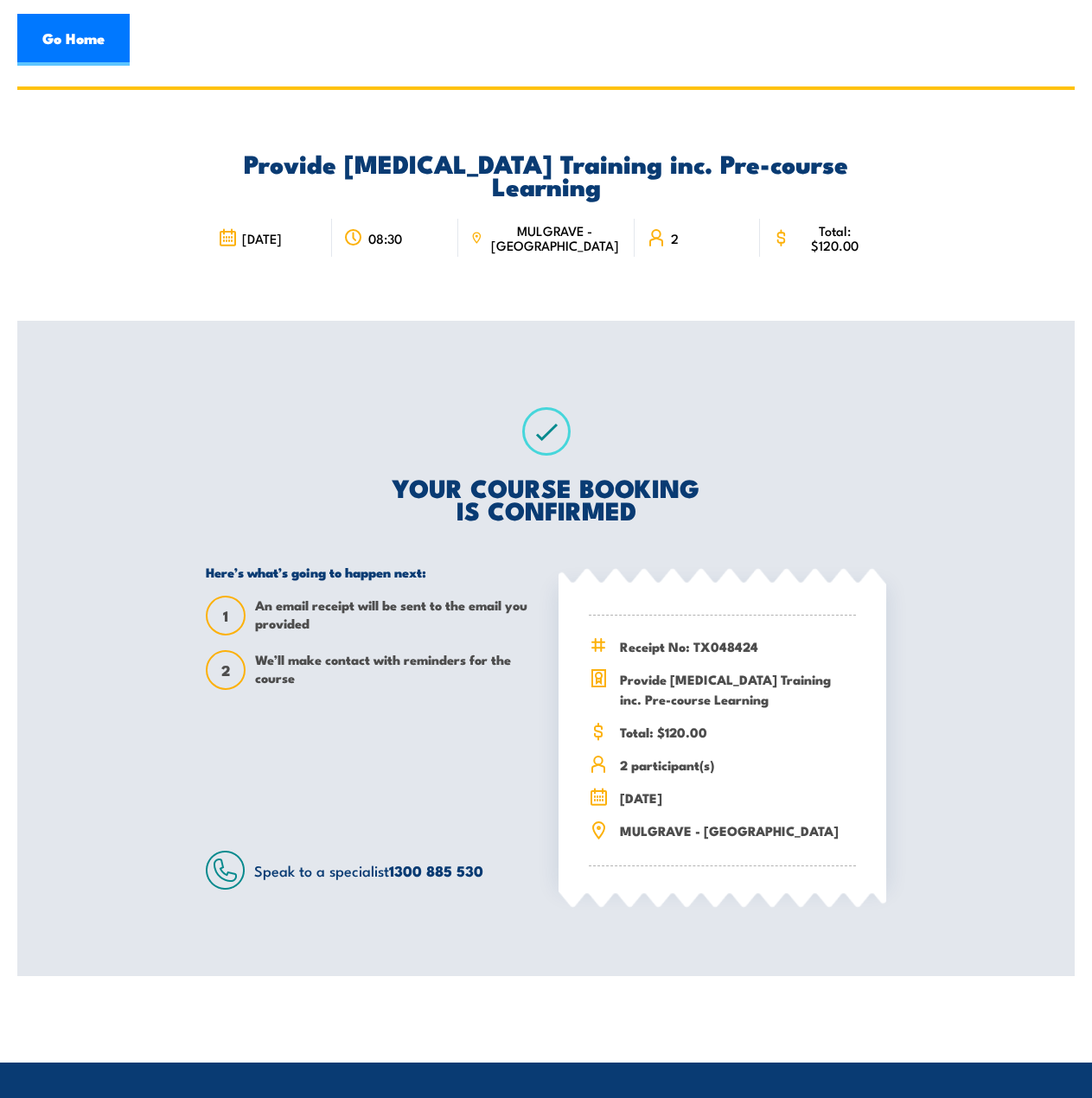 Image resolution: width=1092 pixels, height=1098 pixels. What do you see at coordinates (394, 670) in the screenshot?
I see `span: We’ll make contact with reminders for the course` at bounding box center [394, 670].